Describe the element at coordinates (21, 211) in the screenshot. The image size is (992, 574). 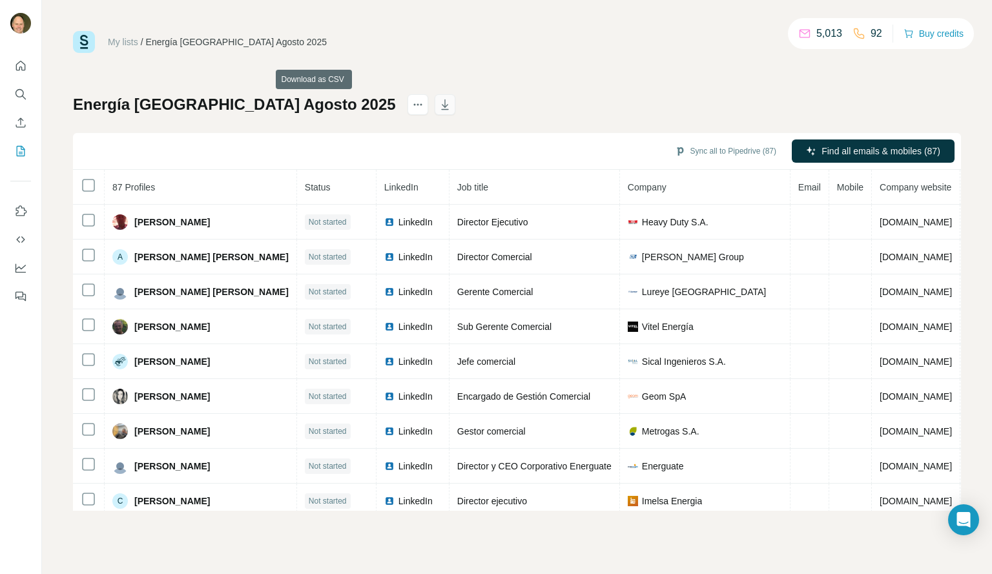
I see `button: Use Surfe on LinkedIn` at that location.